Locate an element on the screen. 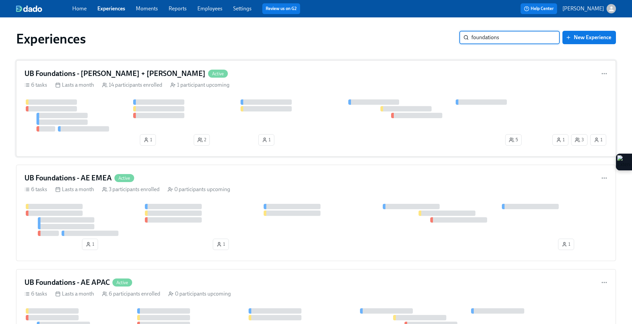  a: Reports is located at coordinates (178, 8).